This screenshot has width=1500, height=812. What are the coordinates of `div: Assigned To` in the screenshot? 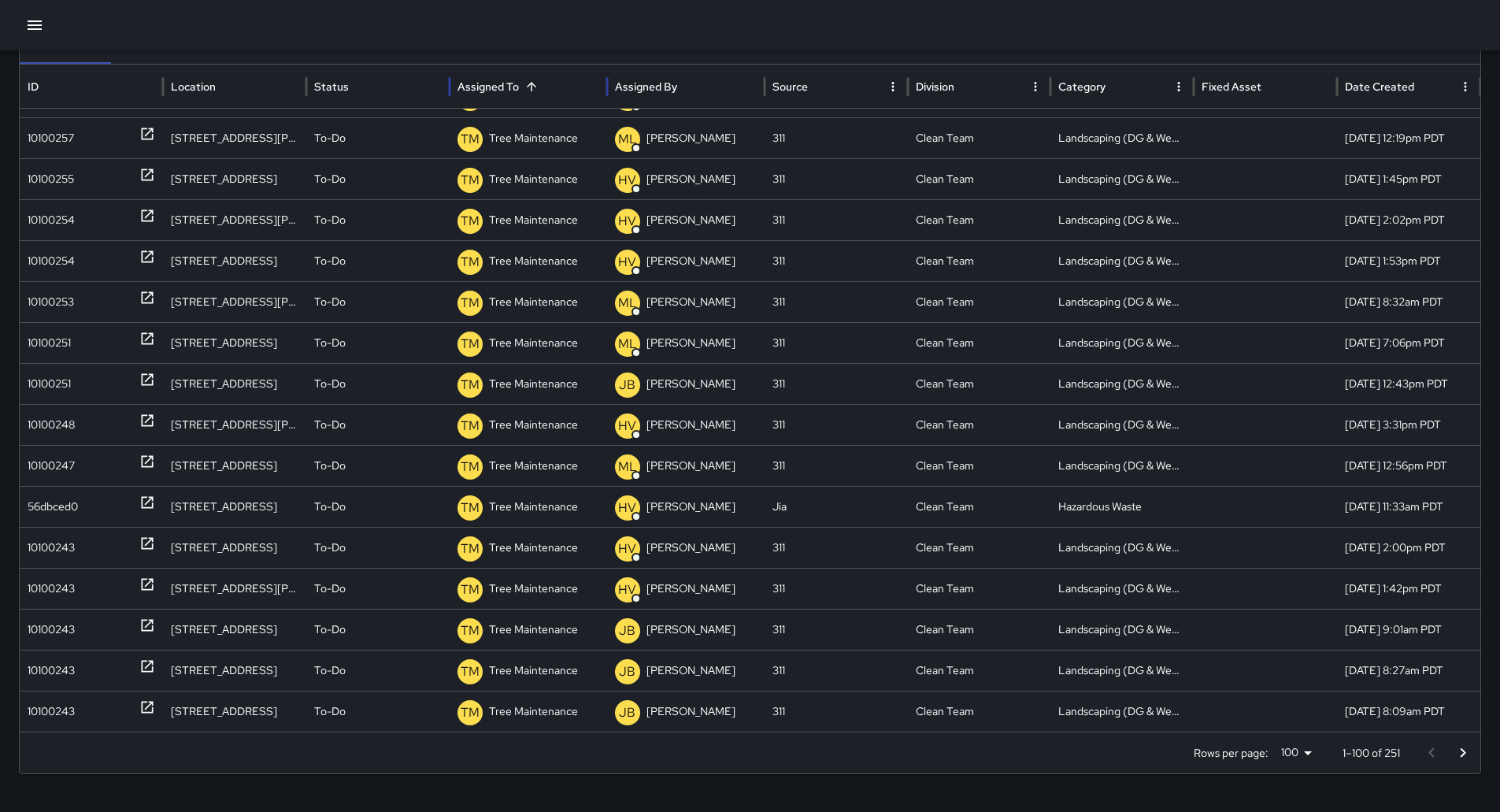 It's located at (488, 87).